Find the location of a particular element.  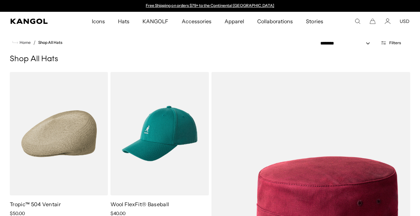

span: Filters is located at coordinates (395, 43).